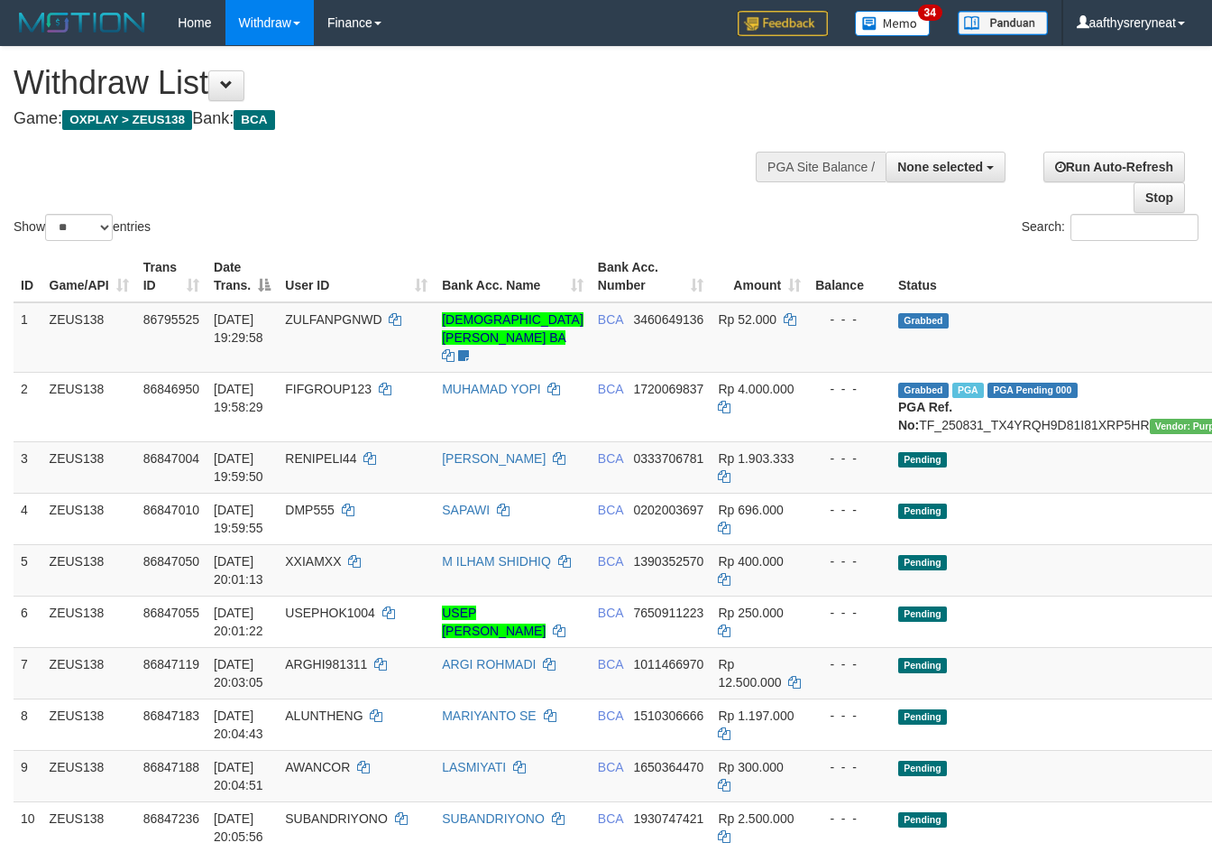 This screenshot has width=1212, height=852. I want to click on span: Copy 3460649136 to clipboard, so click(669, 319).